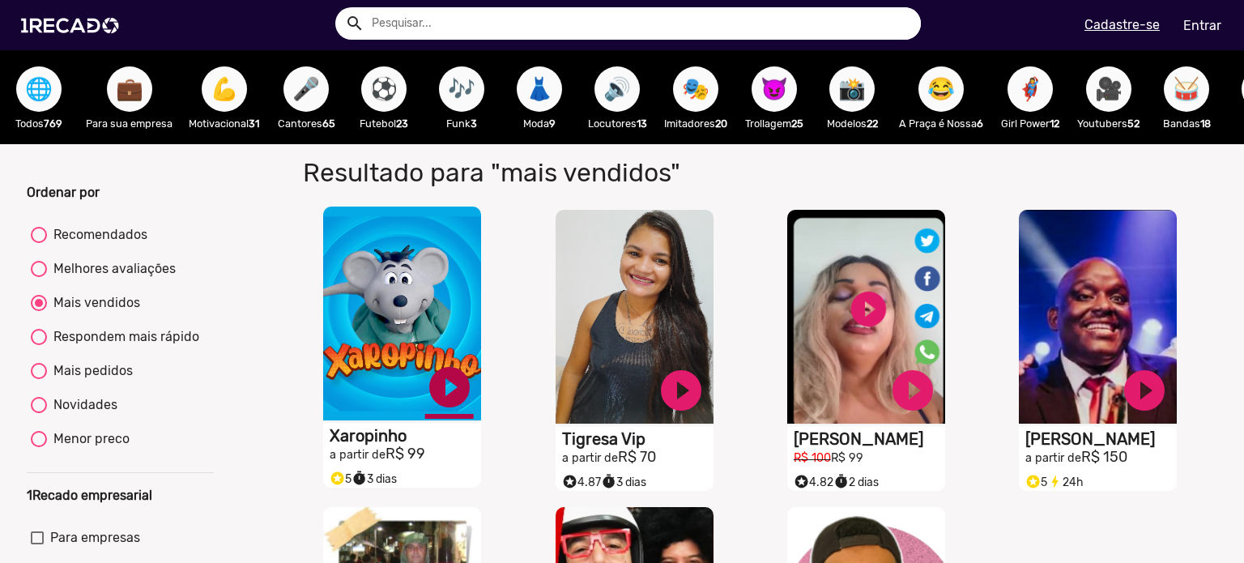  I want to click on small: R$ 99, so click(847, 458).